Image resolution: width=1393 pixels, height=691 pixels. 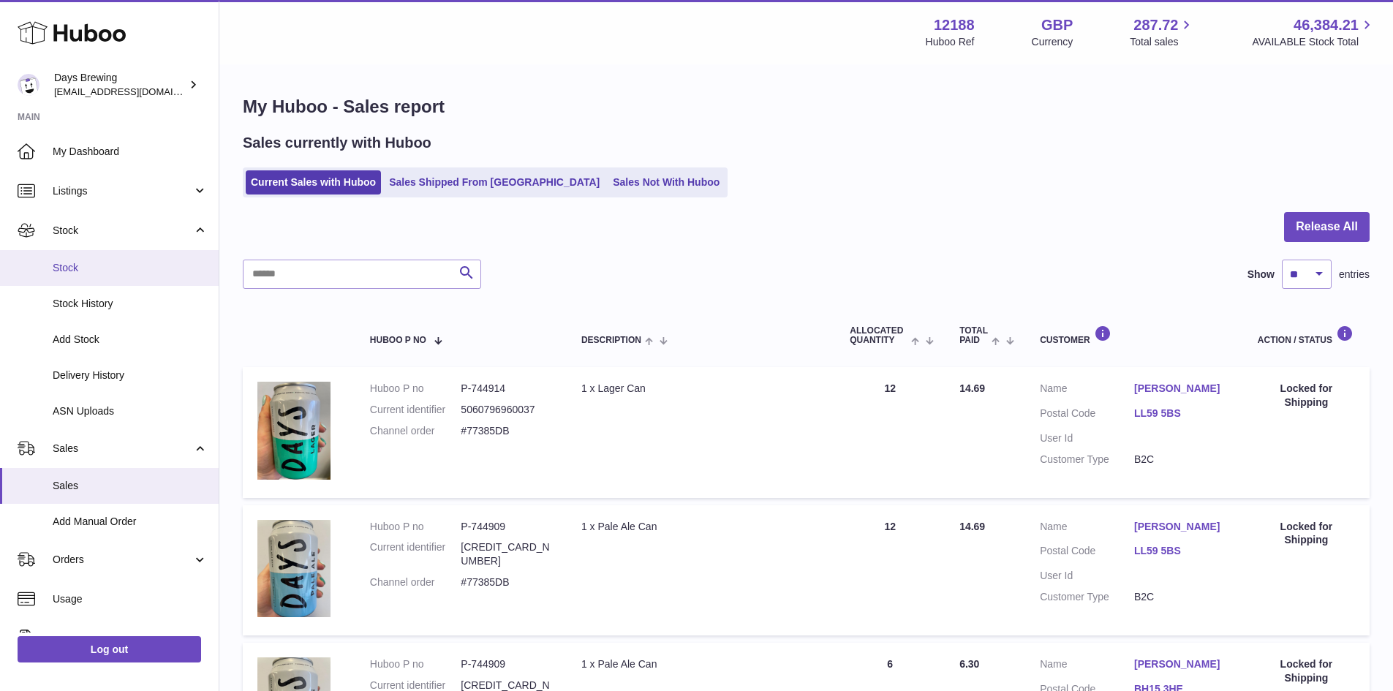 What do you see at coordinates (1162, 32) in the screenshot?
I see `a: 287.72 Total sales` at bounding box center [1162, 32].